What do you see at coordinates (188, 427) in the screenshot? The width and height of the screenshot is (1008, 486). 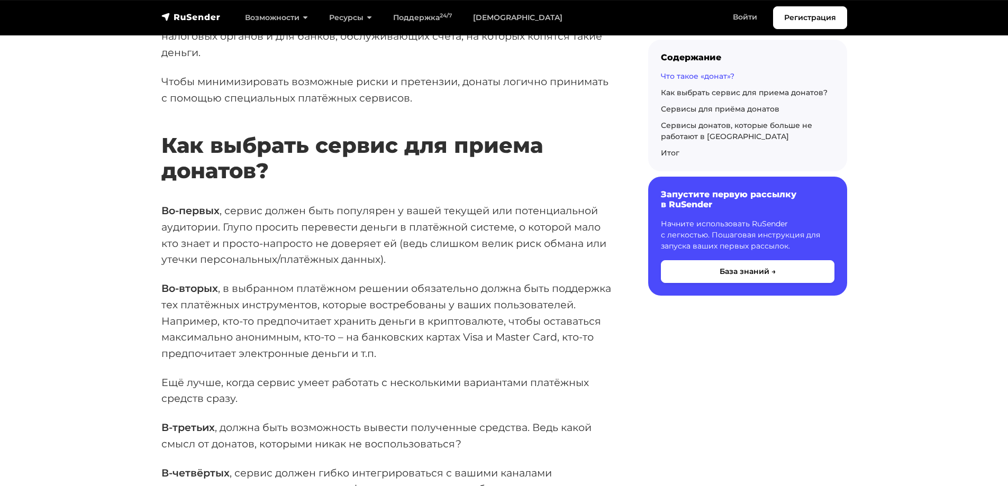 I see `strong: В-третьих` at bounding box center [188, 427].